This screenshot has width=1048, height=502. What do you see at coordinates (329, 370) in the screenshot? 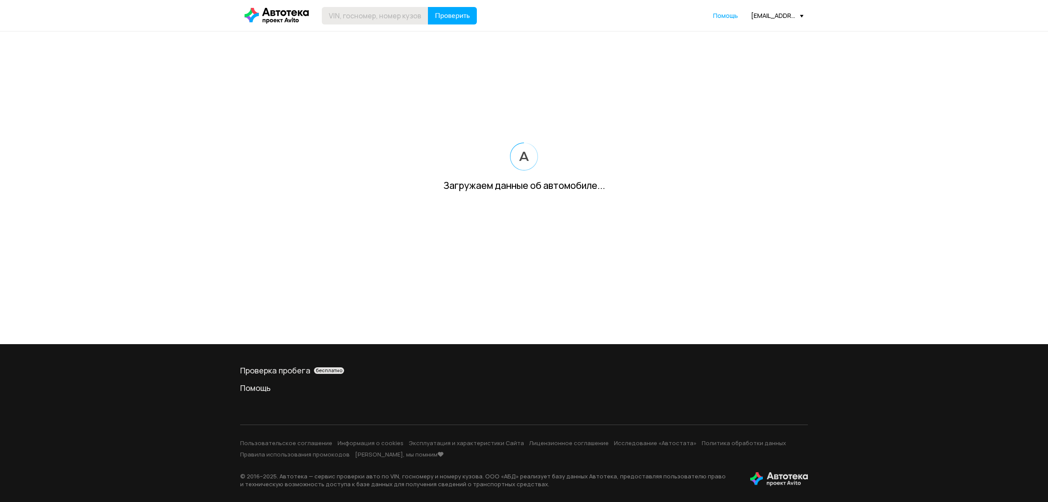
I see `span: бесплатно` at bounding box center [329, 370].